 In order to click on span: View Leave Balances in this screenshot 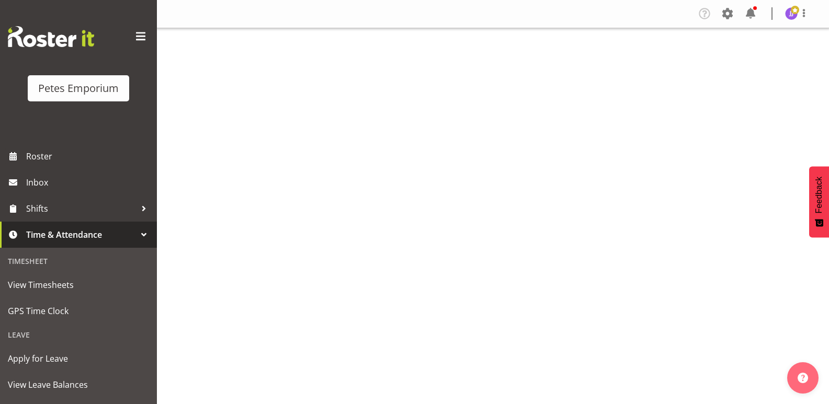, I will do `click(78, 385)`.